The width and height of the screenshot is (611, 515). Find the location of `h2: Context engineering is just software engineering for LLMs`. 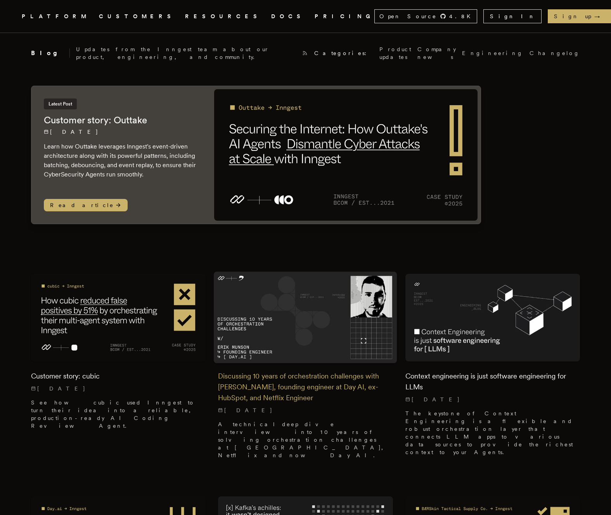

h2: Context engineering is just software engineering for LLMs is located at coordinates (493, 382).